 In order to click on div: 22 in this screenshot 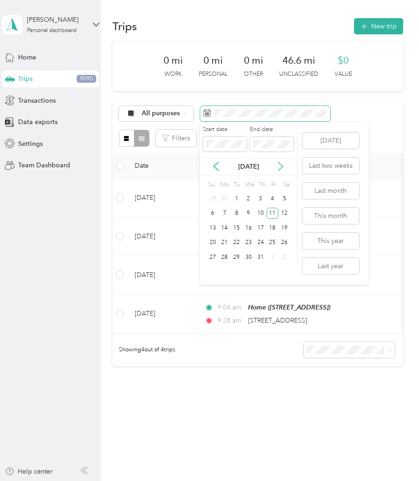, I will do `click(237, 243)`.